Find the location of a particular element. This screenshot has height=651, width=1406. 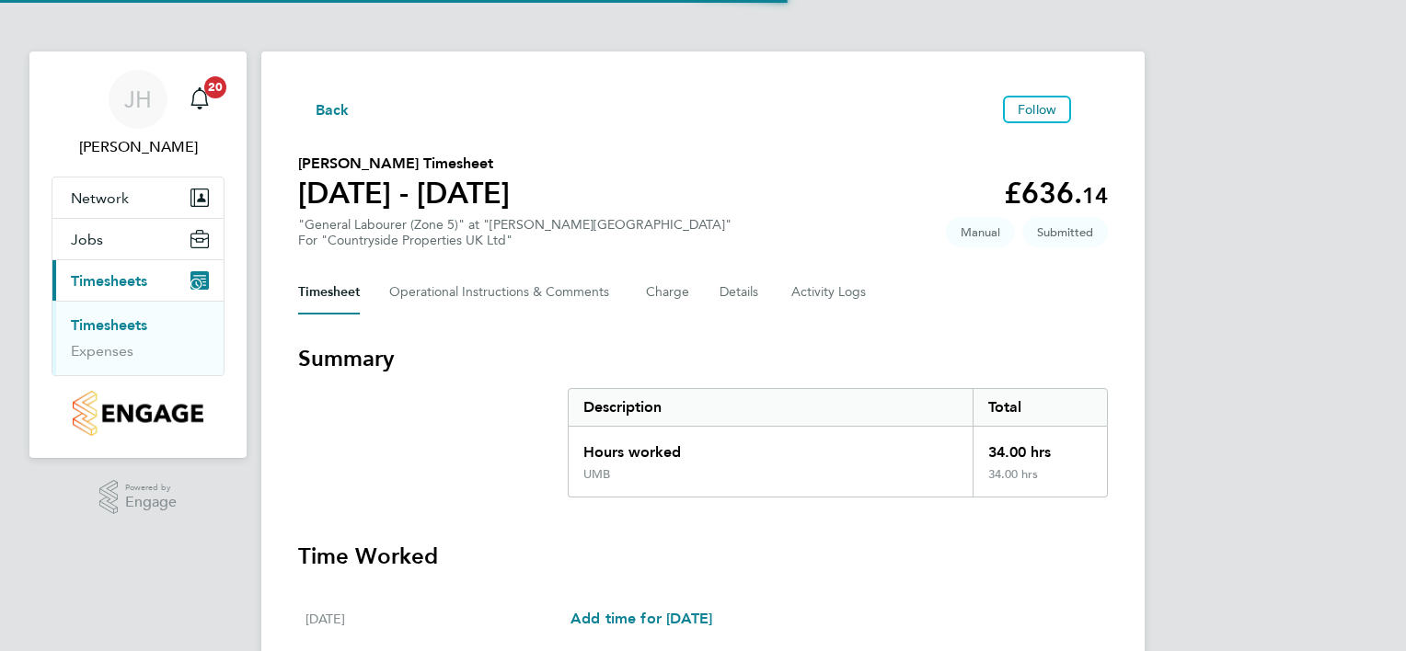

h3: Time Worked is located at coordinates (703, 557).